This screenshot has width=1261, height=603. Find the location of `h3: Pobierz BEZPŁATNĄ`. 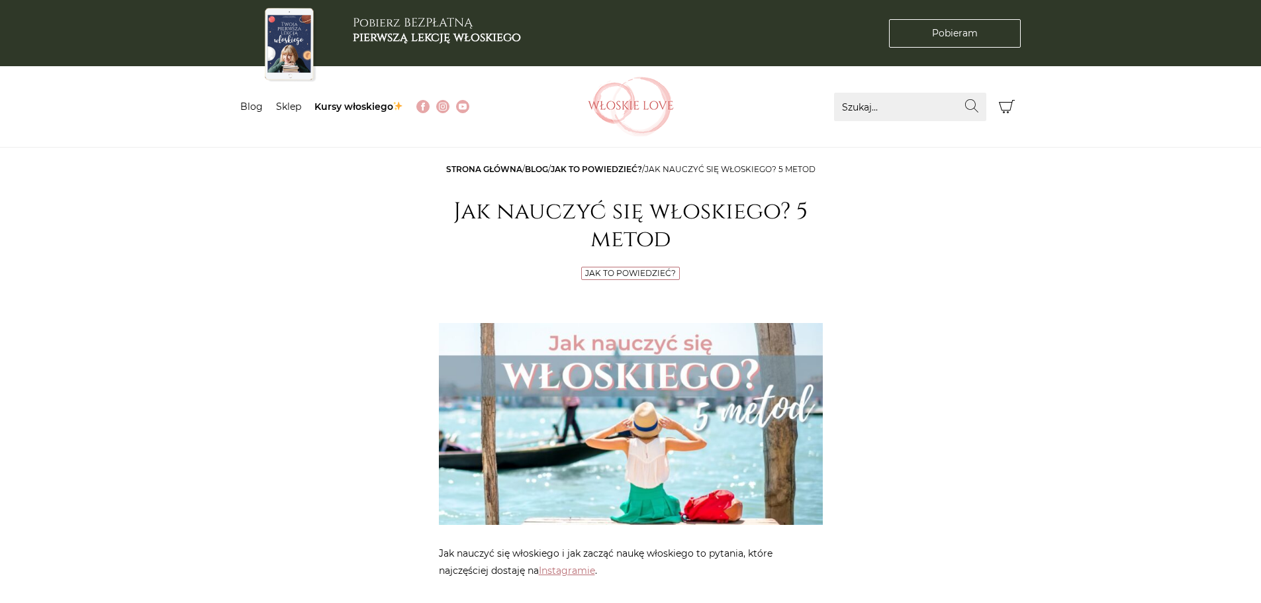

h3: Pobierz BEZPŁATNĄ is located at coordinates (437, 30).